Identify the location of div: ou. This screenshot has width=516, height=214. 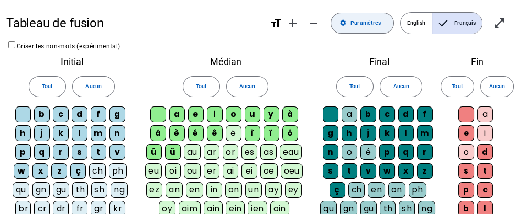
(192, 171).